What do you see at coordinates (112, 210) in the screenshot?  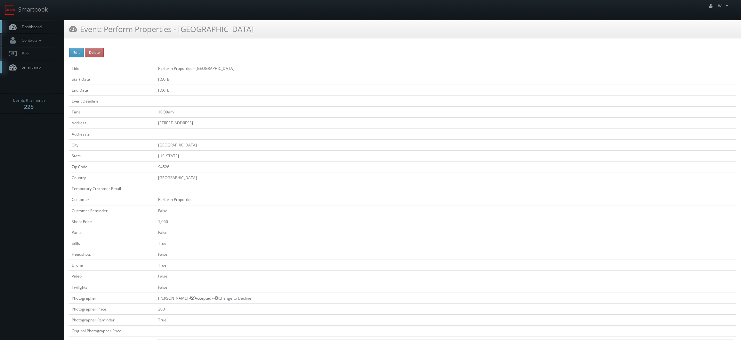 I see `td: Customer Reminder` at bounding box center [112, 210].